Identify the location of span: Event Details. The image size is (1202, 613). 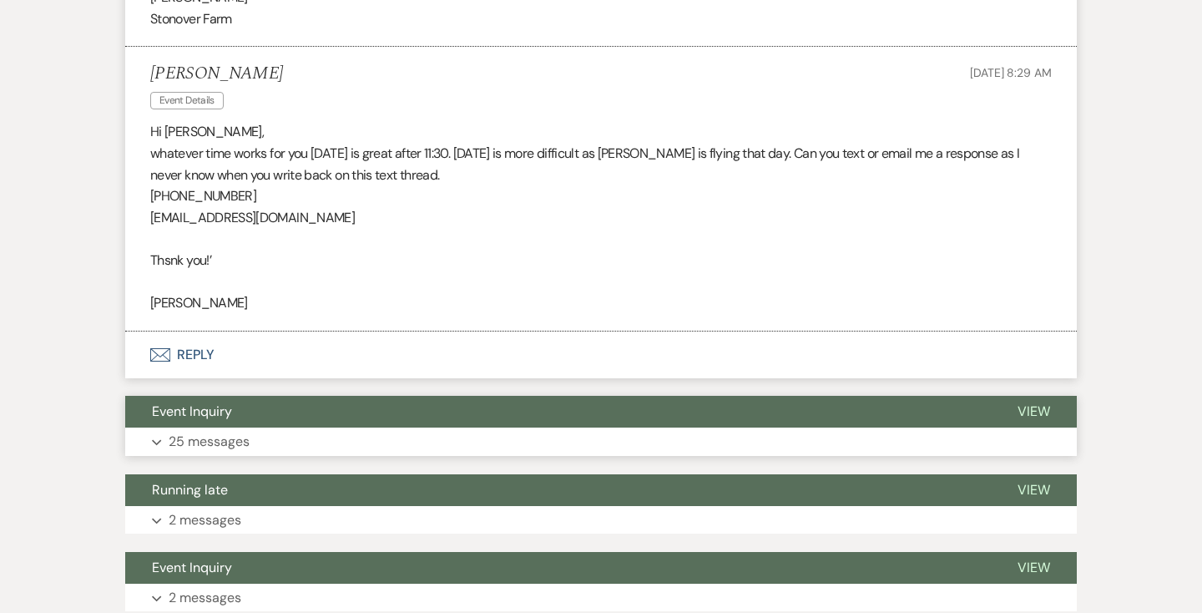
(187, 100).